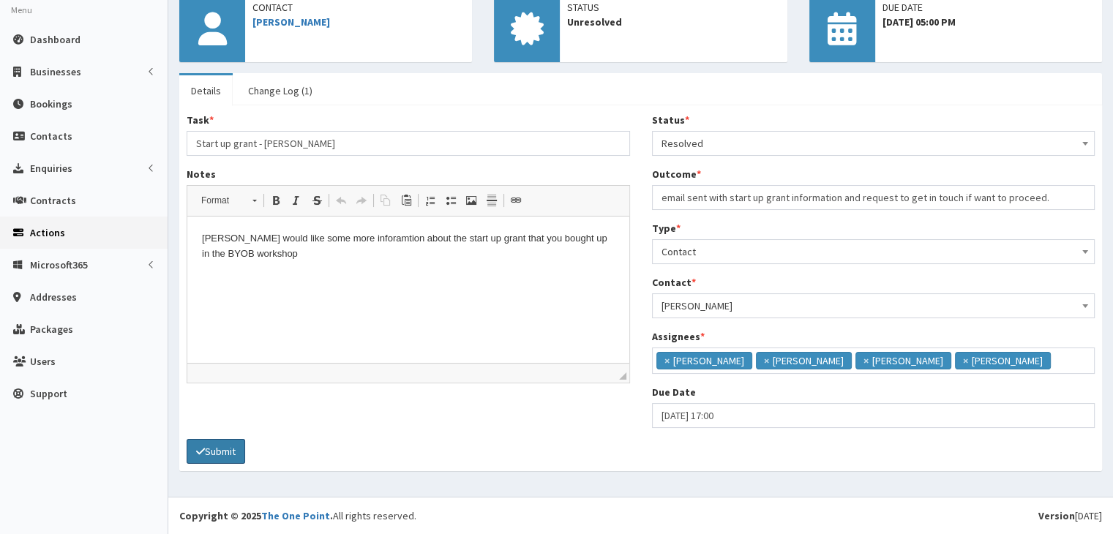  I want to click on span: Microsoft365, so click(59, 265).